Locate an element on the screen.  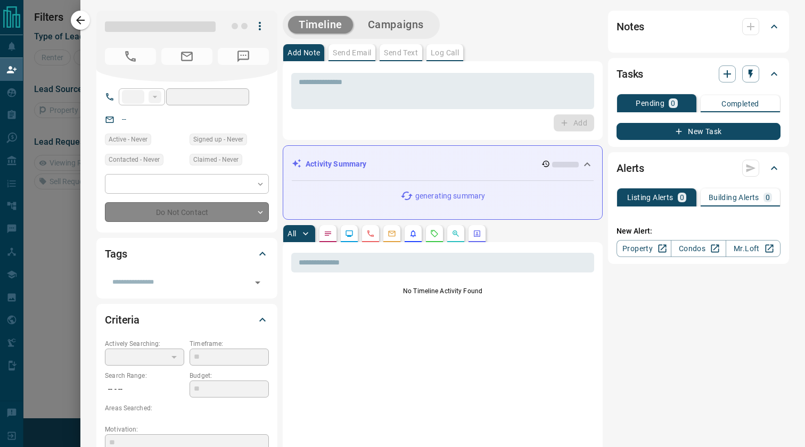
svg: Agent Actions is located at coordinates (477, 234).